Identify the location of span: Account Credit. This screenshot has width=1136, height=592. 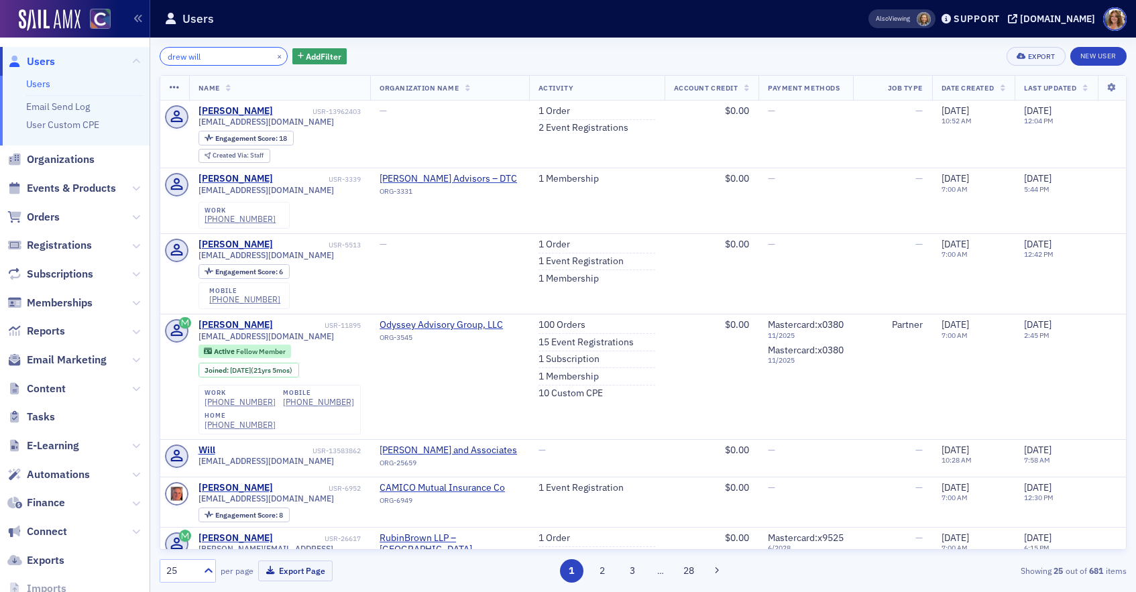
(705, 88).